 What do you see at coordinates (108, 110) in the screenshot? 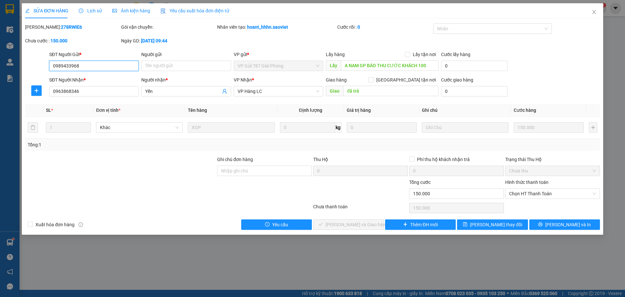
I see `span: Đơn vị tính` at bounding box center [108, 110].